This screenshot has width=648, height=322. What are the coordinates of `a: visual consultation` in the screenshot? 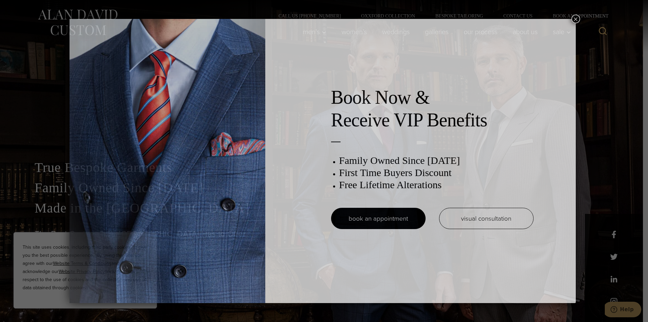 It's located at (487, 218).